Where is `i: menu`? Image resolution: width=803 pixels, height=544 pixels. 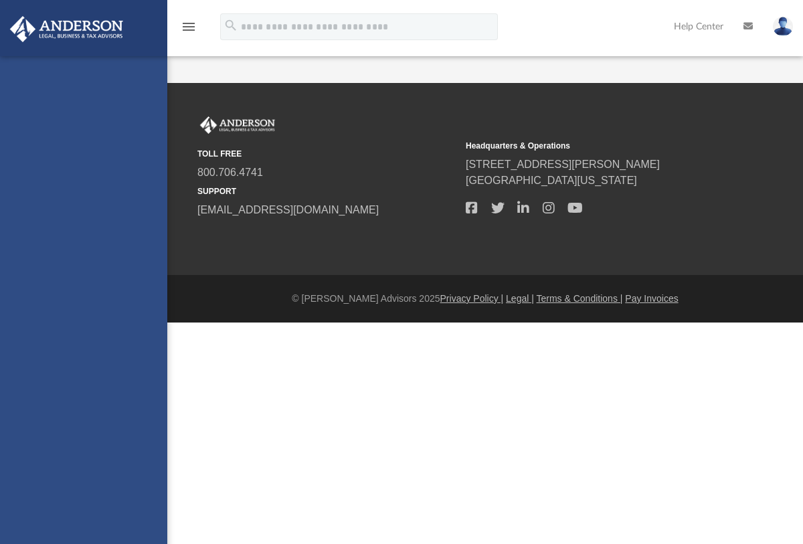
i: menu is located at coordinates (189, 27).